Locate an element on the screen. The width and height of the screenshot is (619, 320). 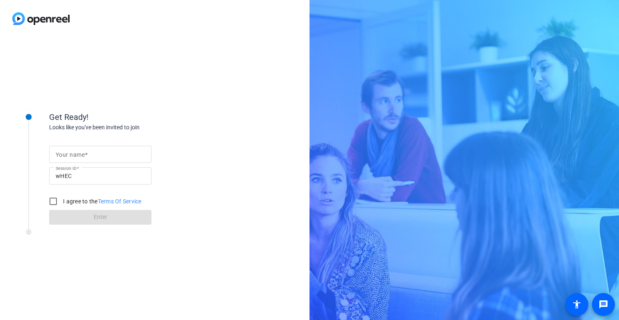
mat-label: Session ID is located at coordinates (66, 168).